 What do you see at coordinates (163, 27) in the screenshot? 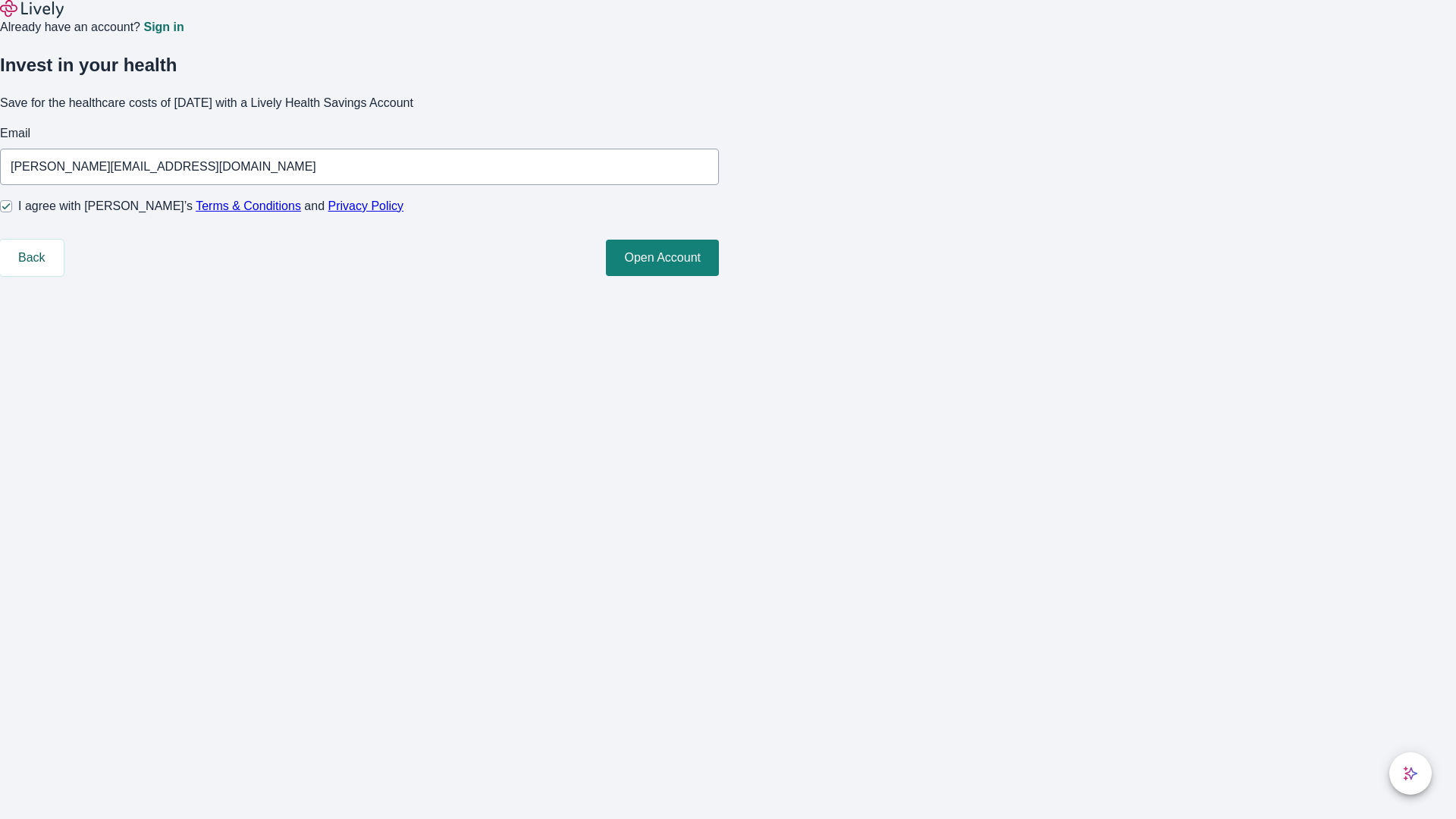
I see `a: Sign in` at bounding box center [163, 27].